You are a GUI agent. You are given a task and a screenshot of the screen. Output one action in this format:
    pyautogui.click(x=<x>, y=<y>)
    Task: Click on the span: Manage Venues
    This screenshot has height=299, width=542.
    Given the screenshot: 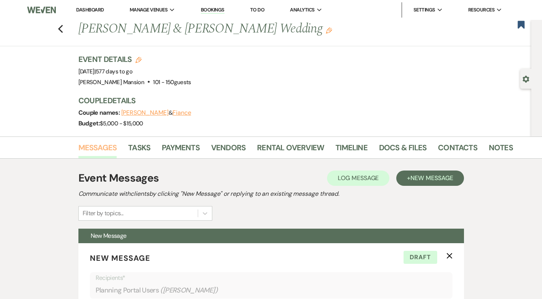 What is the action you would take?
    pyautogui.click(x=148, y=10)
    